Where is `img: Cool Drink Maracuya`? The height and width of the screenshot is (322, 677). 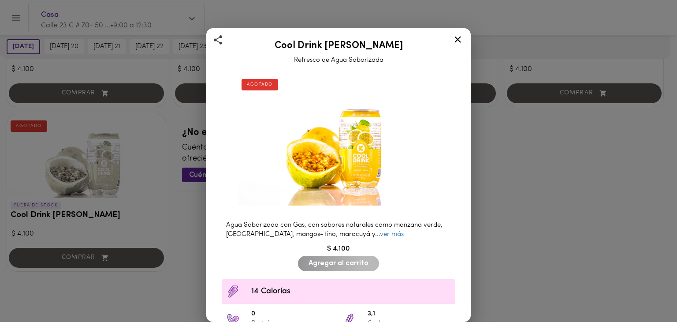 img: Cool Drink Maracuya is located at coordinates (338, 139).